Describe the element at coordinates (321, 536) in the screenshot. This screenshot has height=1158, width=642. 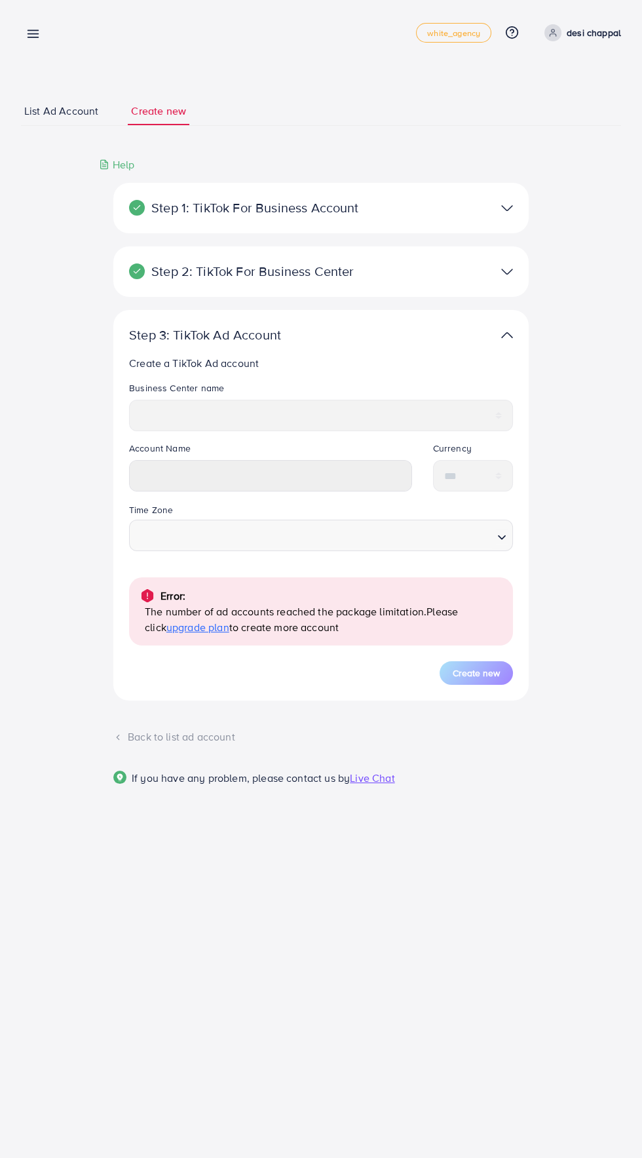
I see `div: Search for option` at that location.